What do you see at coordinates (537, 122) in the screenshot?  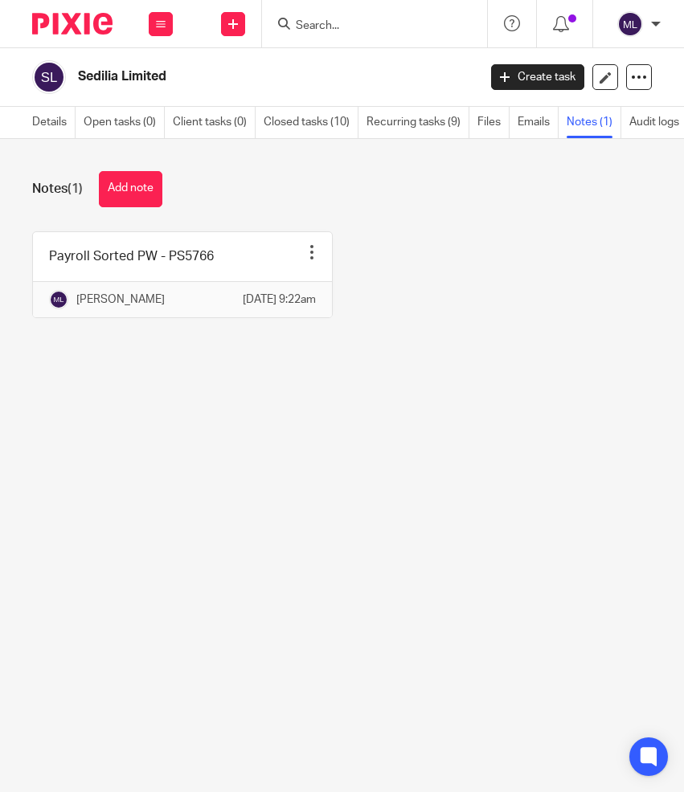 I see `a: Emails` at bounding box center [537, 122].